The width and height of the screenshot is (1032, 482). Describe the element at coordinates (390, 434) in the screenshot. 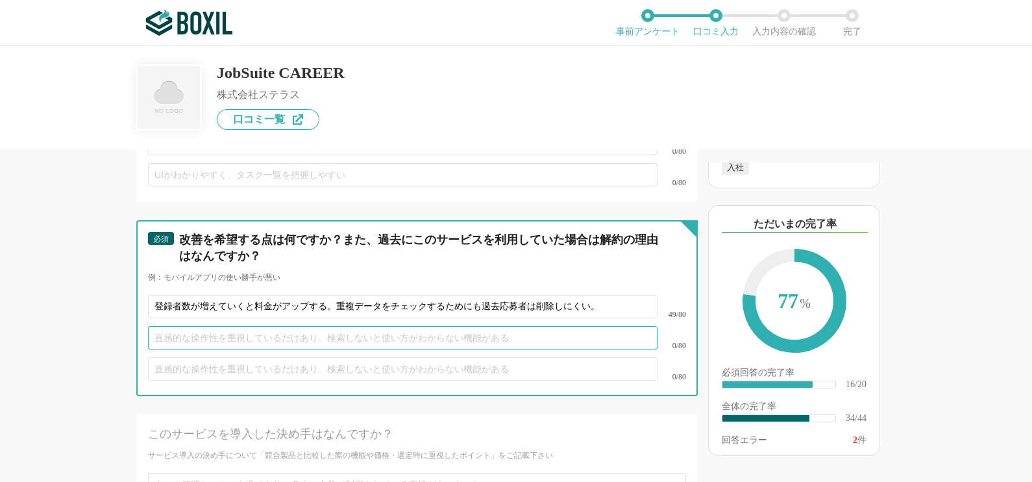

I see `div: このサービスを導入した決め手はなんですか？` at that location.